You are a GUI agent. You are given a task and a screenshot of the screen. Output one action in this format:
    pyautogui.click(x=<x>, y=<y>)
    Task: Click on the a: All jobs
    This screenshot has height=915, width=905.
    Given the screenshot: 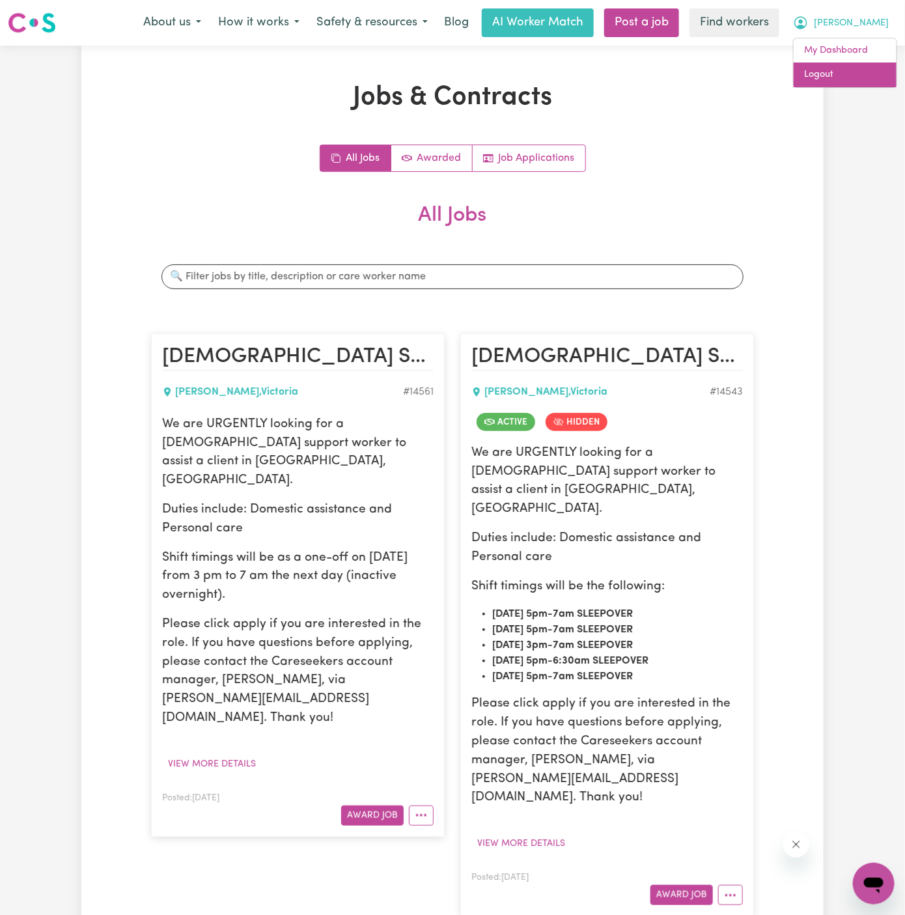 What is the action you would take?
    pyautogui.click(x=355, y=158)
    